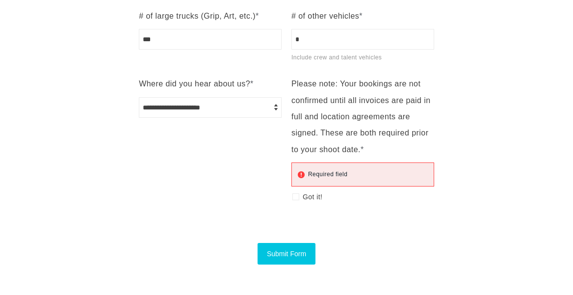 This screenshot has width=573, height=295. What do you see at coordinates (328, 174) in the screenshot?
I see `div: Required field` at bounding box center [328, 174].